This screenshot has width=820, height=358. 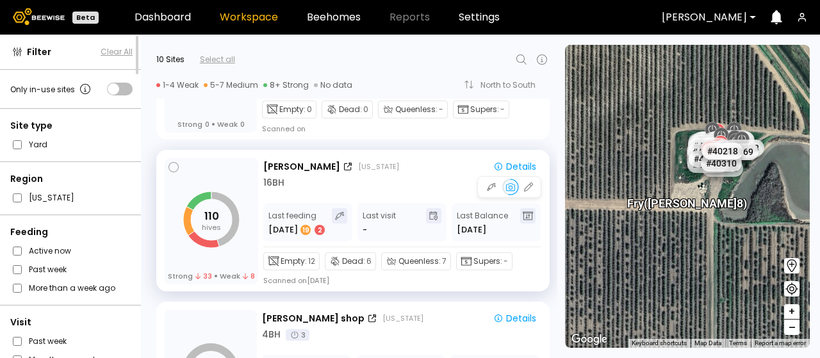 What do you see at coordinates (51, 89) in the screenshot?
I see `div: Only in-use sites` at bounding box center [51, 89].